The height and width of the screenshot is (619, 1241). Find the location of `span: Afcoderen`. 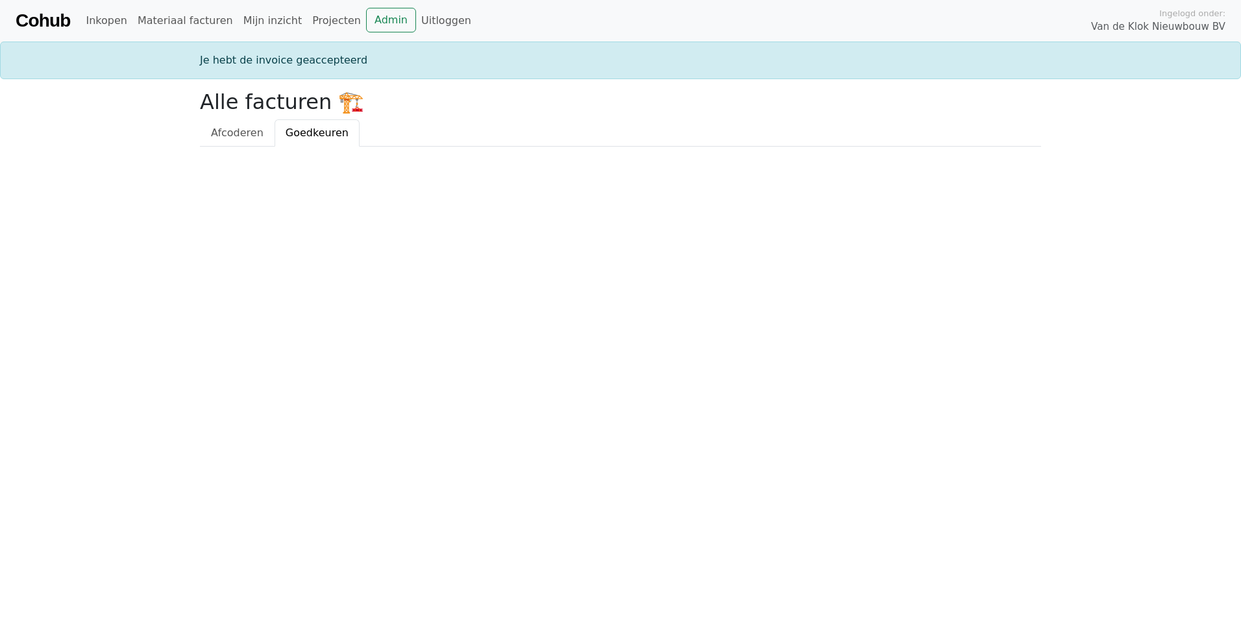

span: Afcoderen is located at coordinates (237, 132).